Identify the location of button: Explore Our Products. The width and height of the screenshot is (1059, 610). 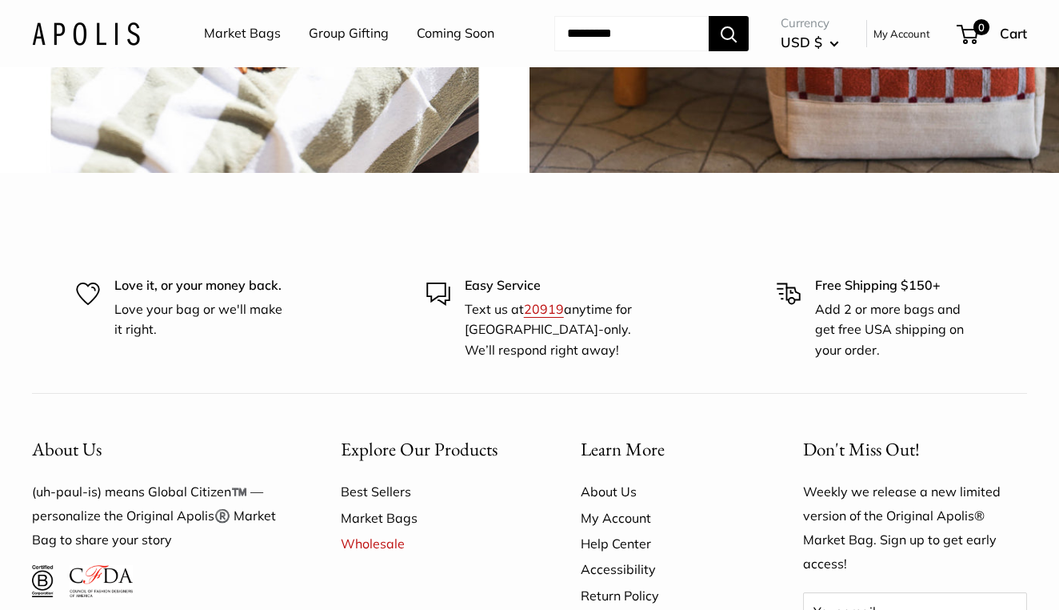
(433, 449).